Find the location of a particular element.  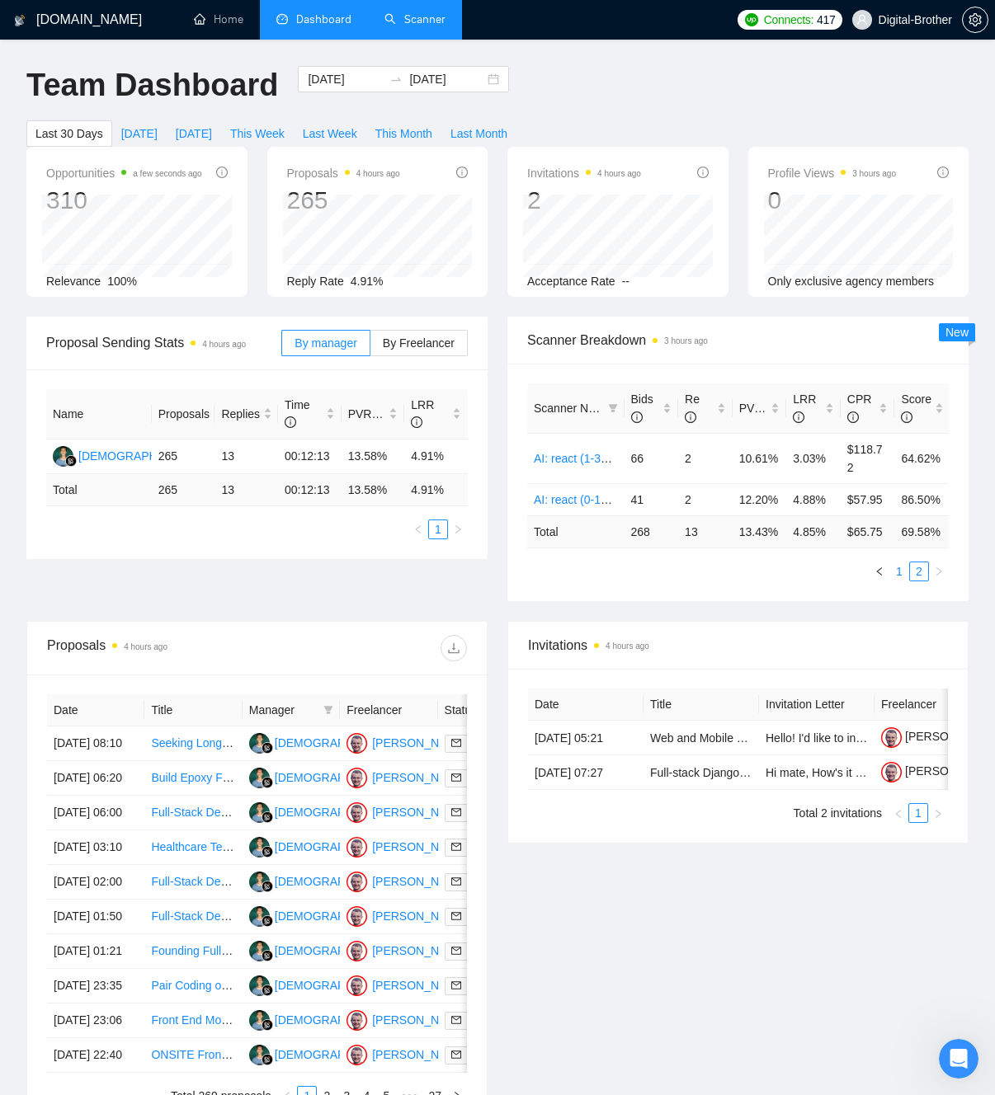

span: Status is located at coordinates (478, 710).